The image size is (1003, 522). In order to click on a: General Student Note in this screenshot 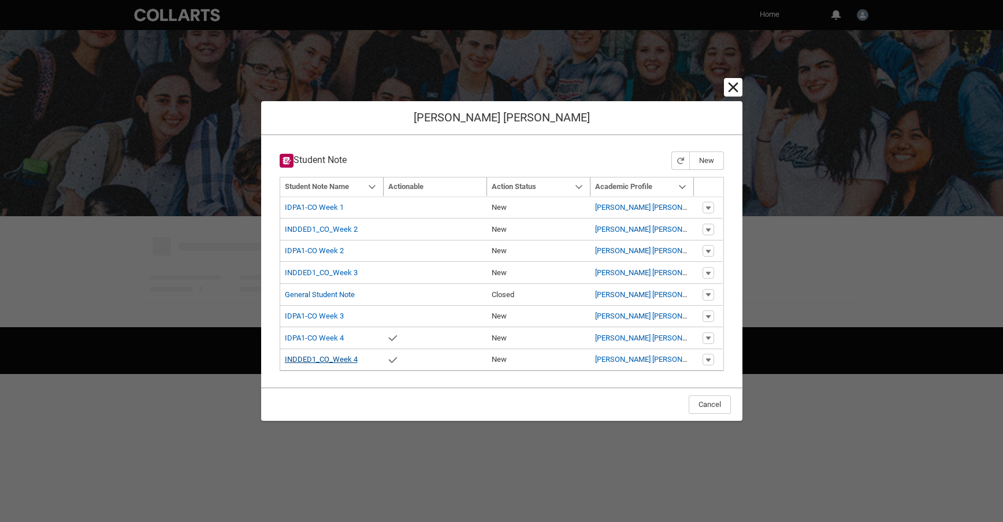, I will do `click(320, 294)`.